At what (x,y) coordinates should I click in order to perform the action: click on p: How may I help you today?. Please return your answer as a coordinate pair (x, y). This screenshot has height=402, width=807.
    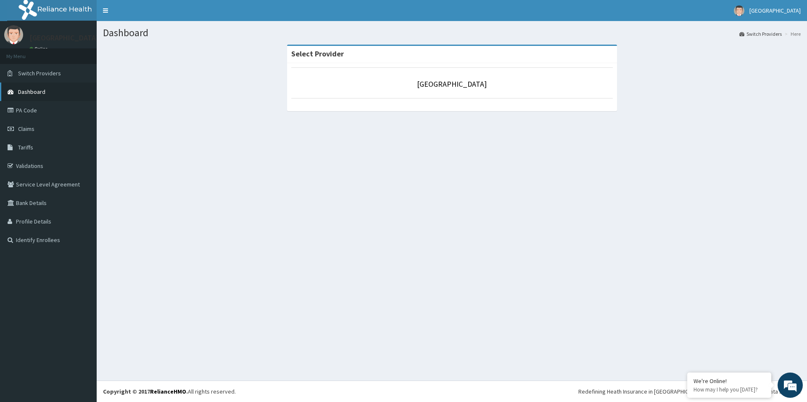
    Looking at the image, I should click on (730, 389).